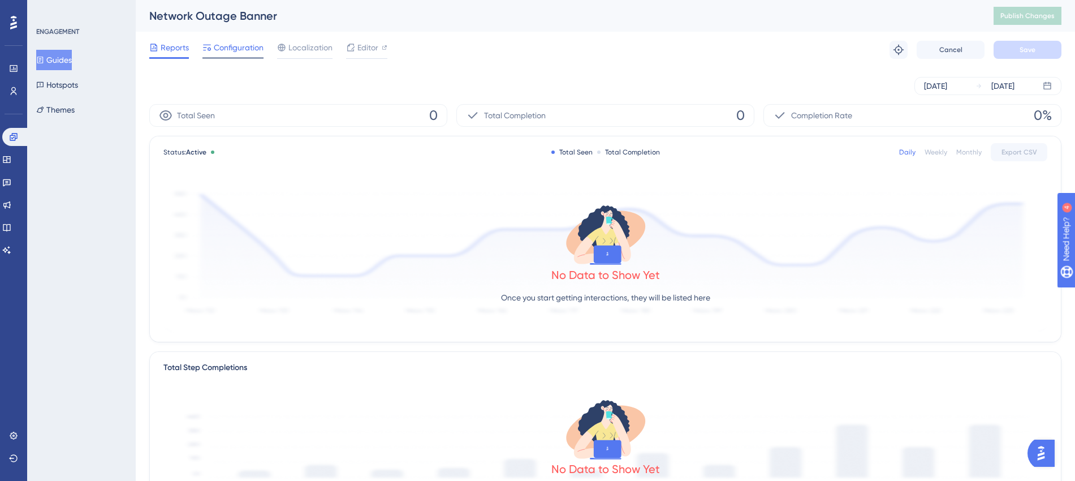  What do you see at coordinates (907, 152) in the screenshot?
I see `div: Daily` at bounding box center [907, 152].